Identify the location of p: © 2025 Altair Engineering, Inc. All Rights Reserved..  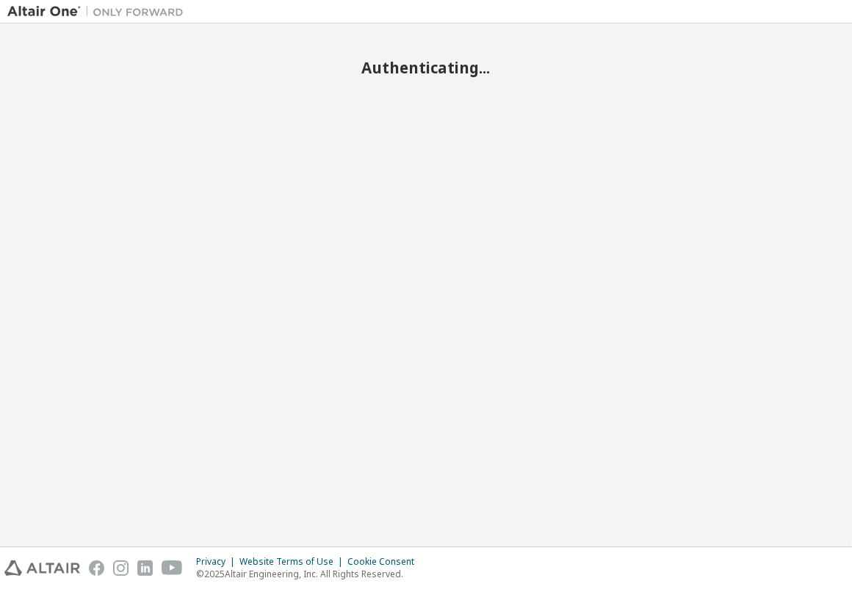
(309, 573).